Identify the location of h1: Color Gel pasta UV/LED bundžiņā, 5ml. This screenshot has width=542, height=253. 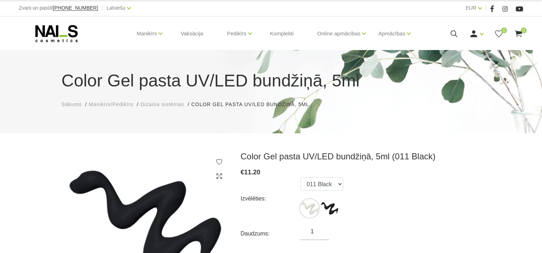
(271, 81).